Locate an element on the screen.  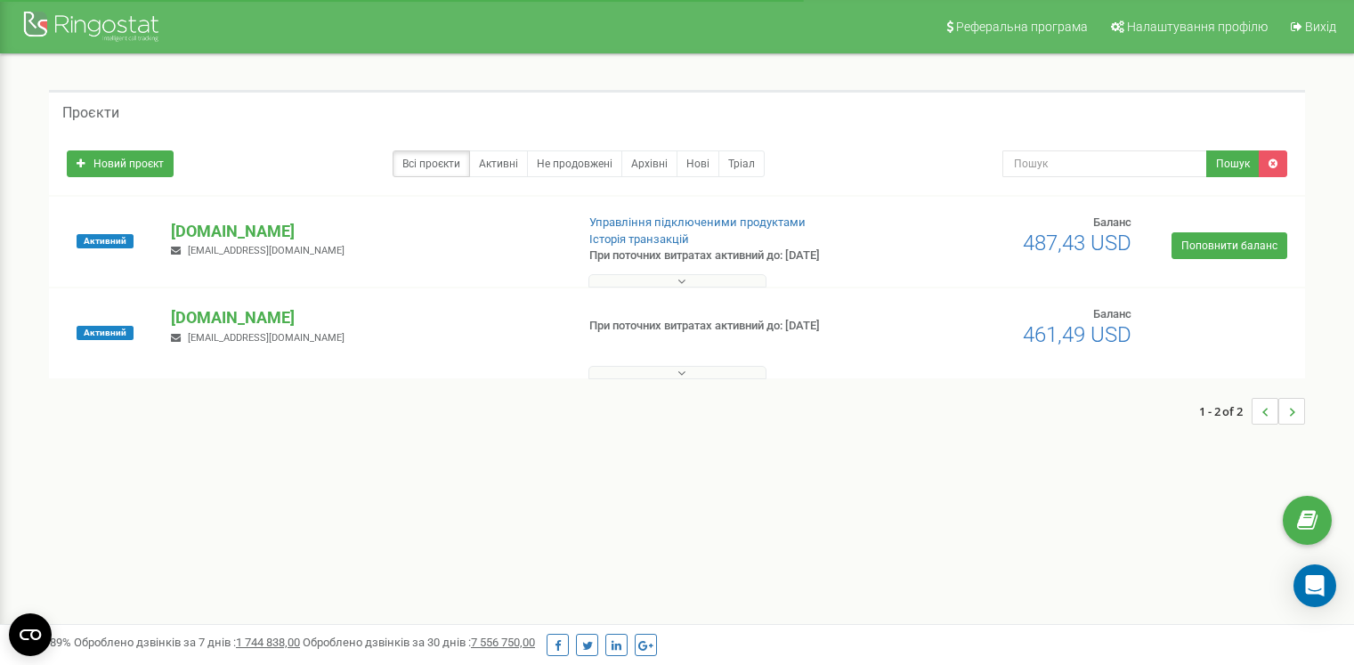
span: 487,43 USD is located at coordinates (1078, 243).